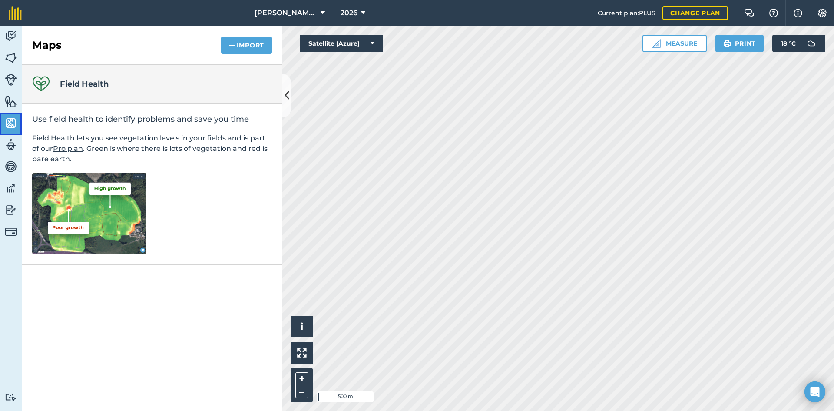 The image size is (834, 411). I want to click on a: Change plan, so click(695, 13).